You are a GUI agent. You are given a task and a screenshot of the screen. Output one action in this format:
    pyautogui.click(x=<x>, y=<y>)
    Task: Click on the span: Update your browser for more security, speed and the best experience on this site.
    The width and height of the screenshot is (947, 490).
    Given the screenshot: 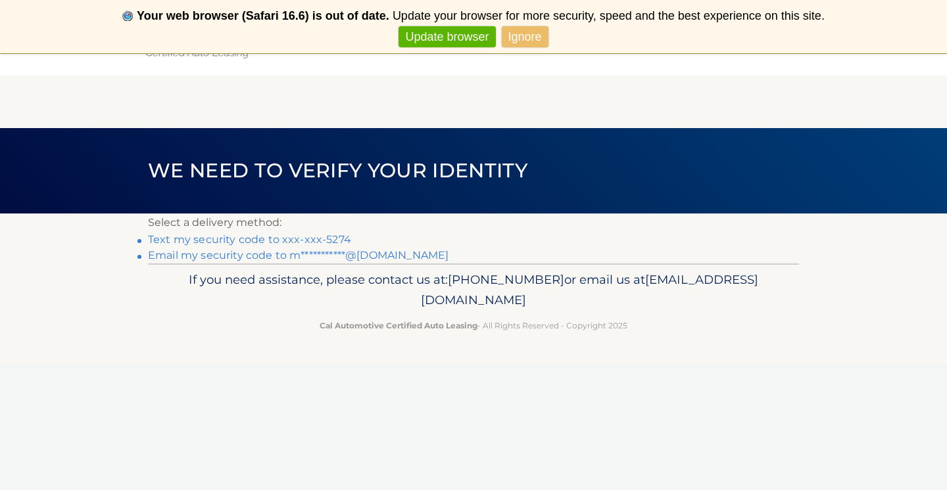 What is the action you would take?
    pyautogui.click(x=608, y=16)
    